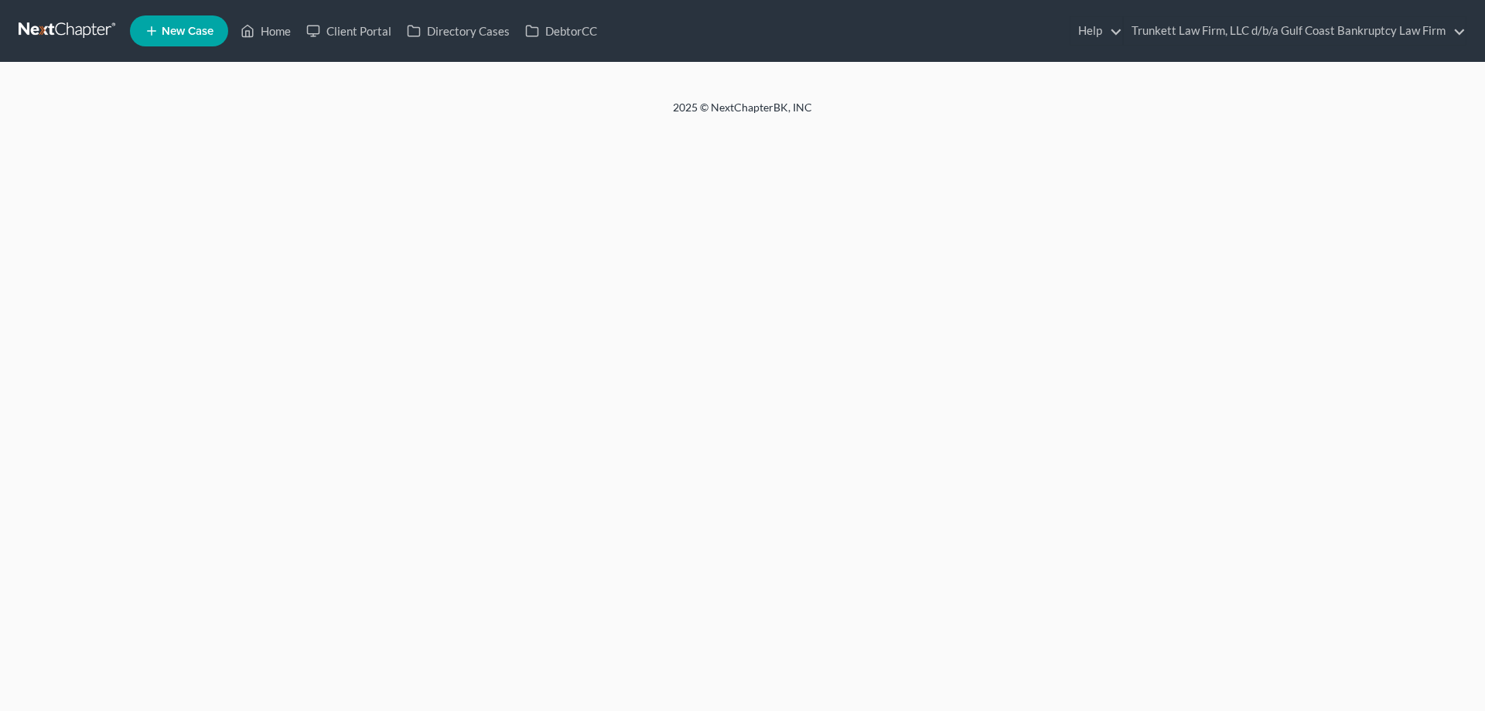 This screenshot has height=711, width=1485. Describe the element at coordinates (349, 31) in the screenshot. I see `a: Client Portal` at that location.